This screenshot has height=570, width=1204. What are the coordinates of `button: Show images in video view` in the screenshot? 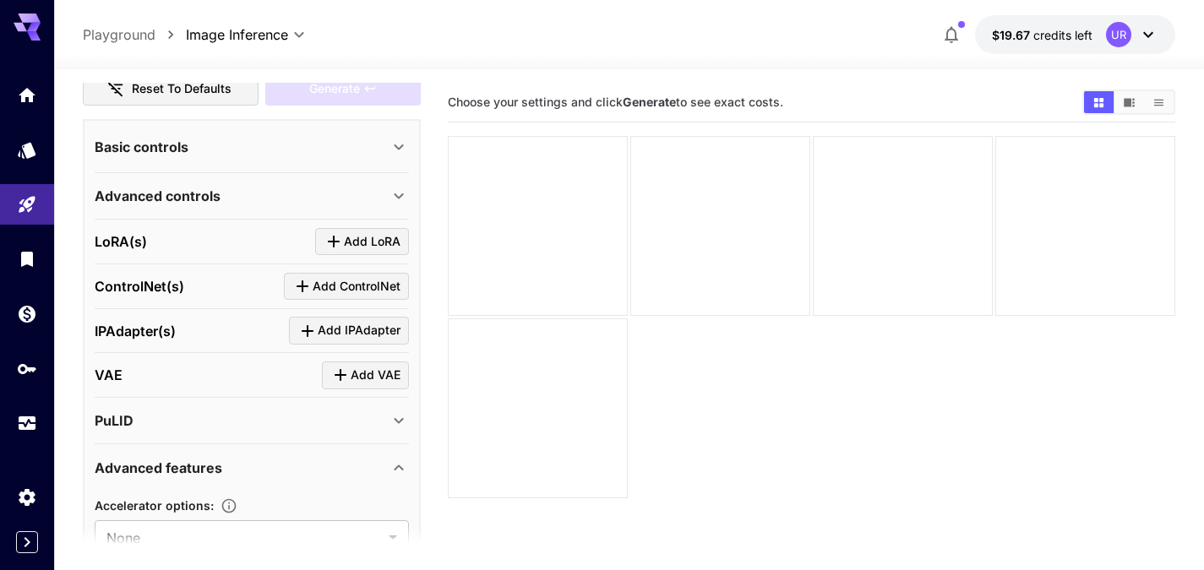 It's located at (1129, 102).